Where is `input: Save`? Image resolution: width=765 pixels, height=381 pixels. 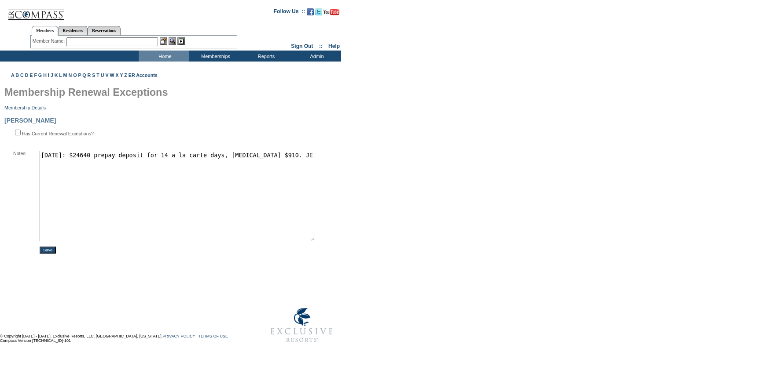
input: Save is located at coordinates (48, 250).